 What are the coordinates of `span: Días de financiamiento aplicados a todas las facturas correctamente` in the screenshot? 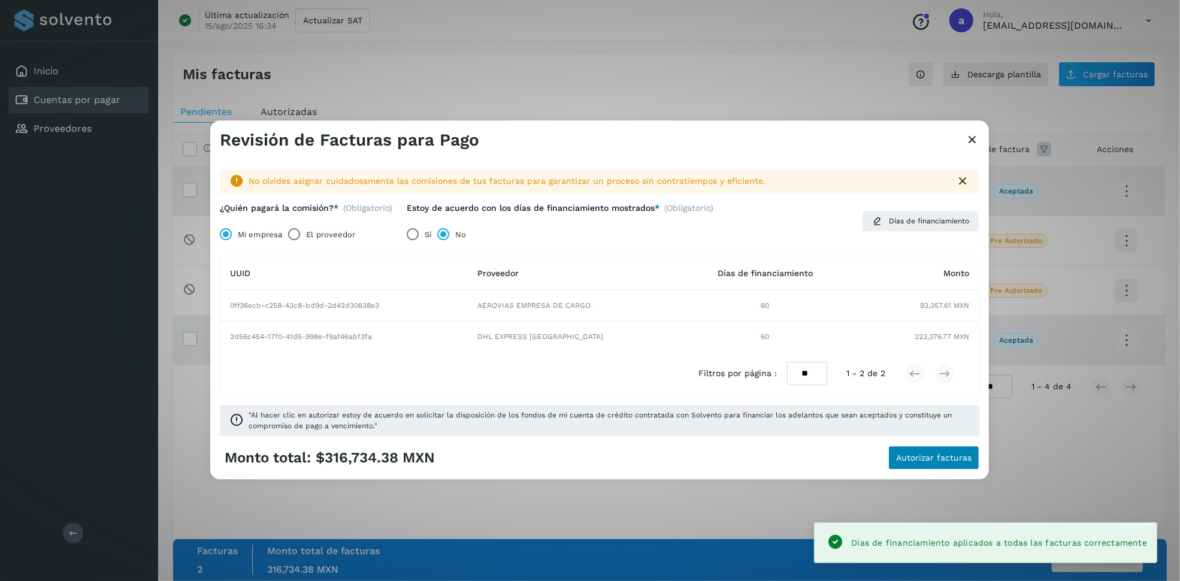 It's located at (999, 543).